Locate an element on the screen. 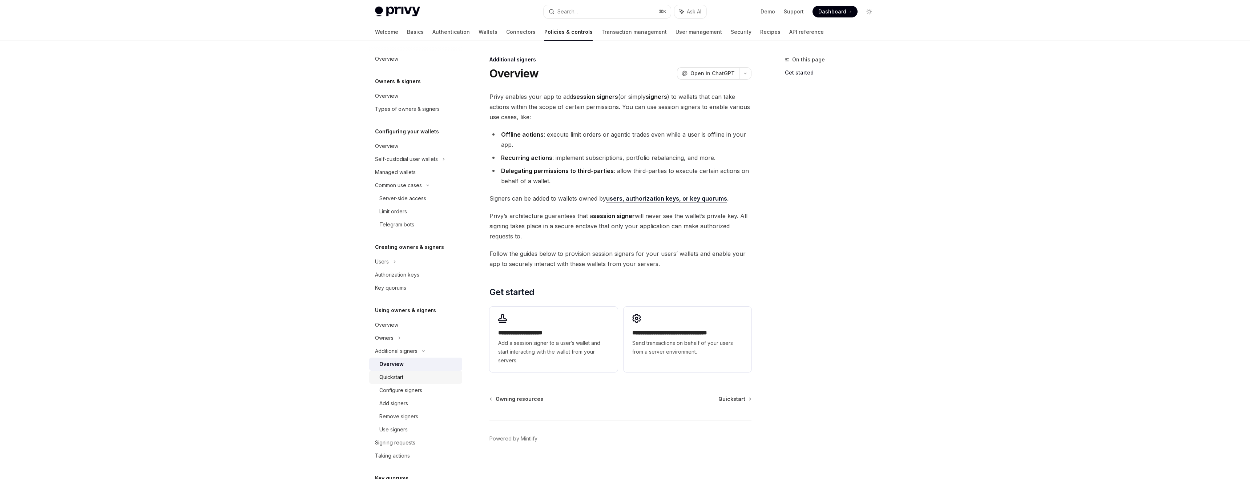 The width and height of the screenshot is (1250, 479). a: Transaction management is located at coordinates (634, 32).